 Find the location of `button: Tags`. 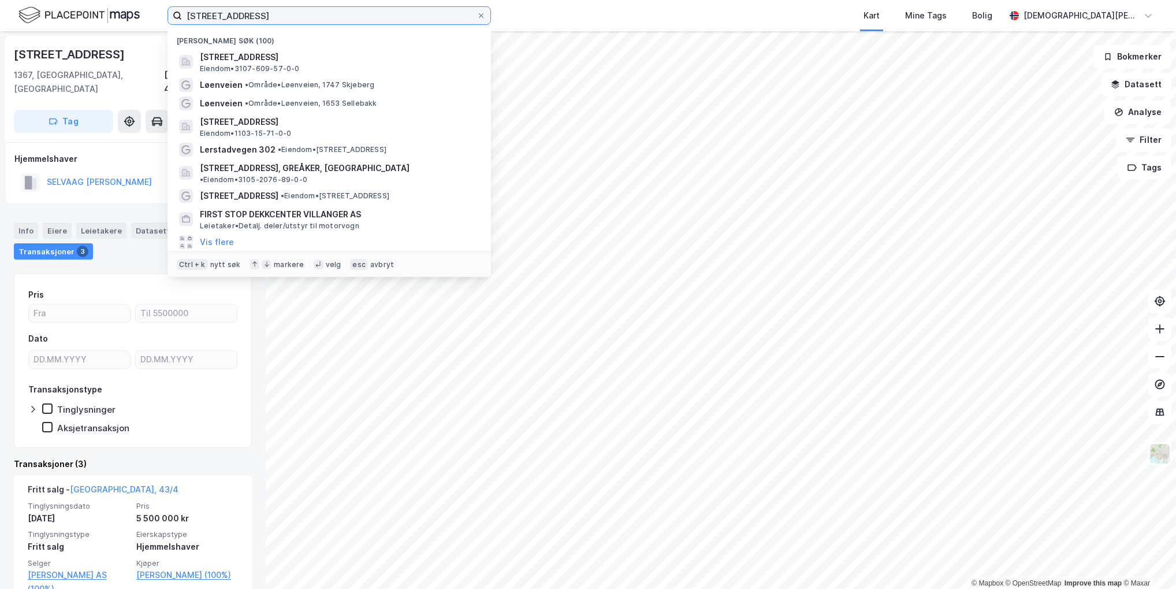

button: Tags is located at coordinates (1144, 168).